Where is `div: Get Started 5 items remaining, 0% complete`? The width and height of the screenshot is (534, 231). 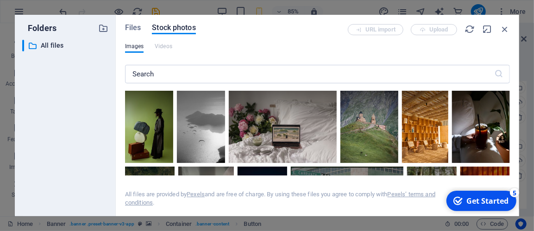
div: Get Started 5 items remaining, 0% complete is located at coordinates (40, 14).